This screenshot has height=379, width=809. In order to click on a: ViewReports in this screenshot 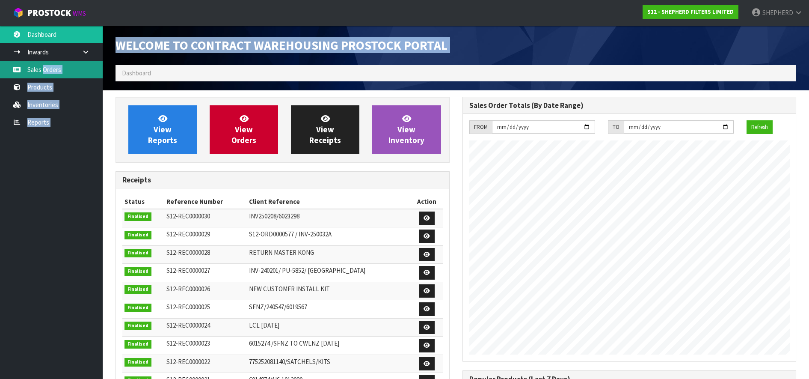, I will do `click(163, 130)`.